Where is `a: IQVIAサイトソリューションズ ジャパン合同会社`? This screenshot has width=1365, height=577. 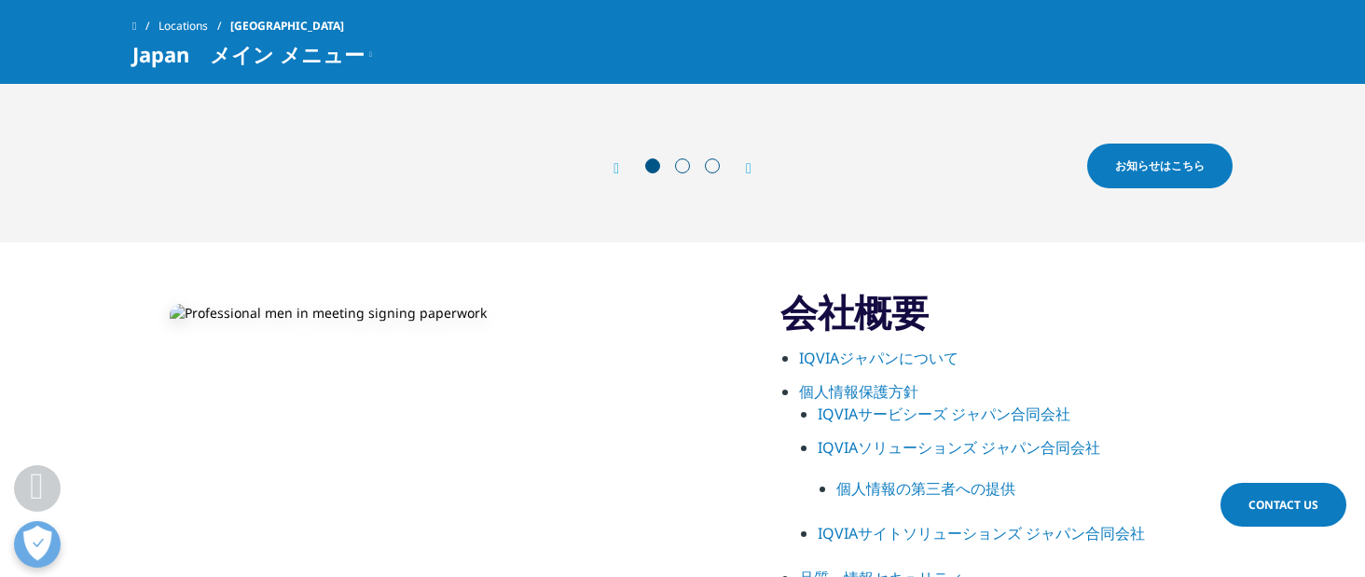 a: IQVIAサイトソリューションズ ジャパン合同会社 is located at coordinates (981, 533).